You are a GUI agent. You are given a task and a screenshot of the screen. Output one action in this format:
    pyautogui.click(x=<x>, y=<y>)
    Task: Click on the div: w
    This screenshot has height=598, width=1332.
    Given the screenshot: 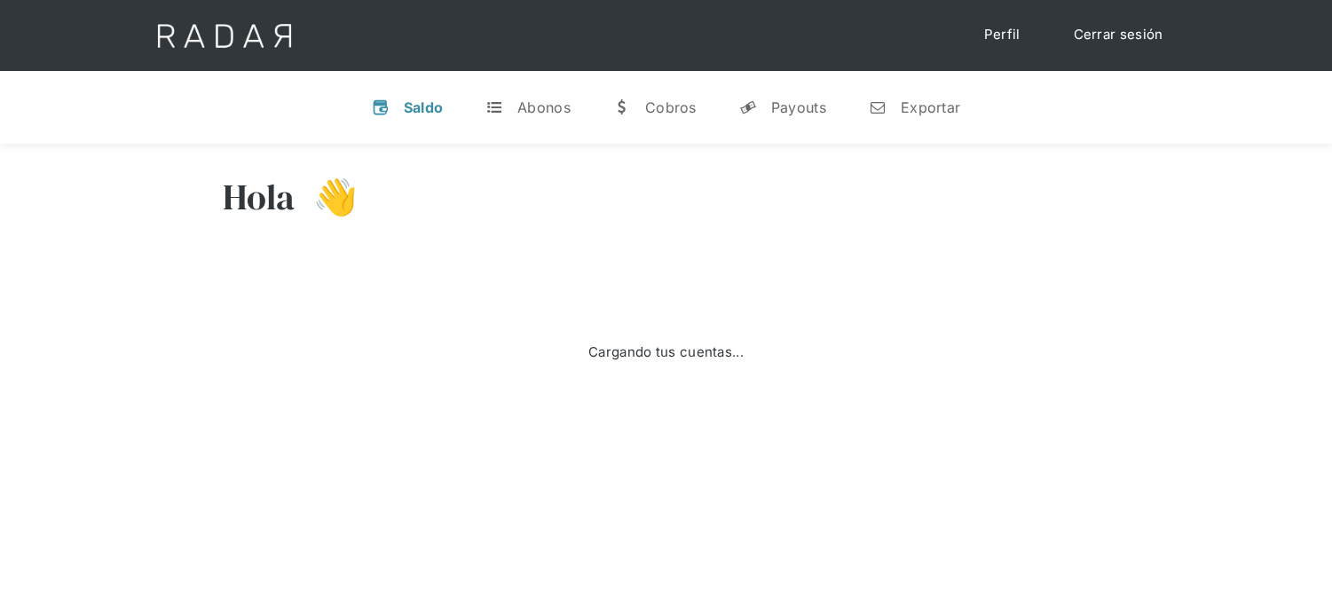 What is the action you would take?
    pyautogui.click(x=622, y=107)
    